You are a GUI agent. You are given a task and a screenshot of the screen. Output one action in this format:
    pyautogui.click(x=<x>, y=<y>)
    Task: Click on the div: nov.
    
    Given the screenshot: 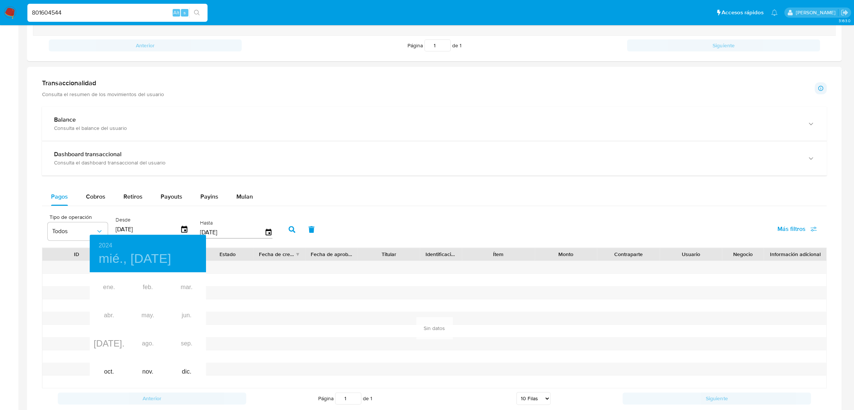 What is the action you would take?
    pyautogui.click(x=148, y=372)
    